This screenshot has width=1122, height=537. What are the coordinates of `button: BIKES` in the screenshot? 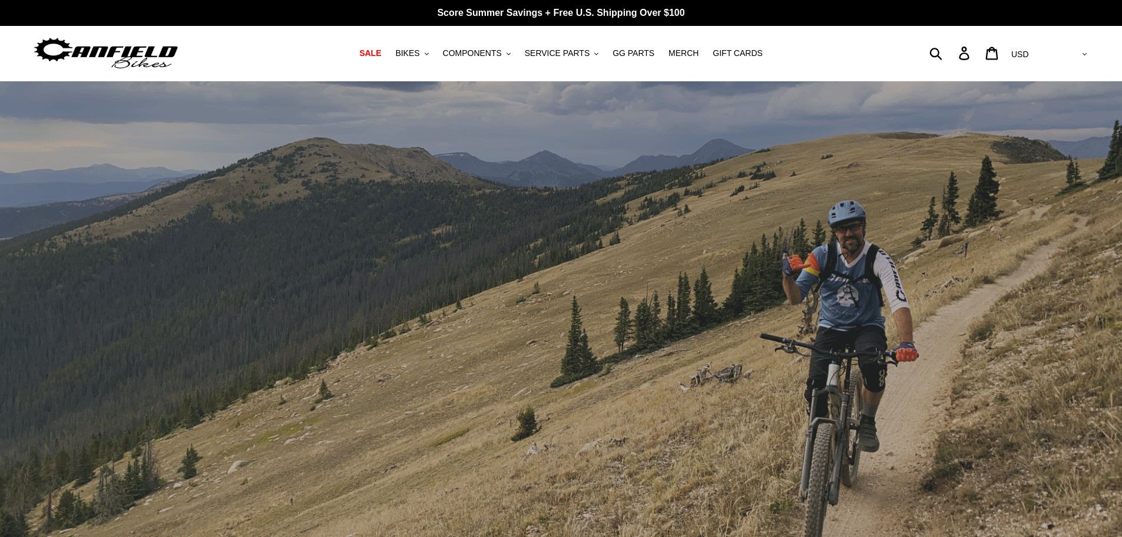 It's located at (412, 53).